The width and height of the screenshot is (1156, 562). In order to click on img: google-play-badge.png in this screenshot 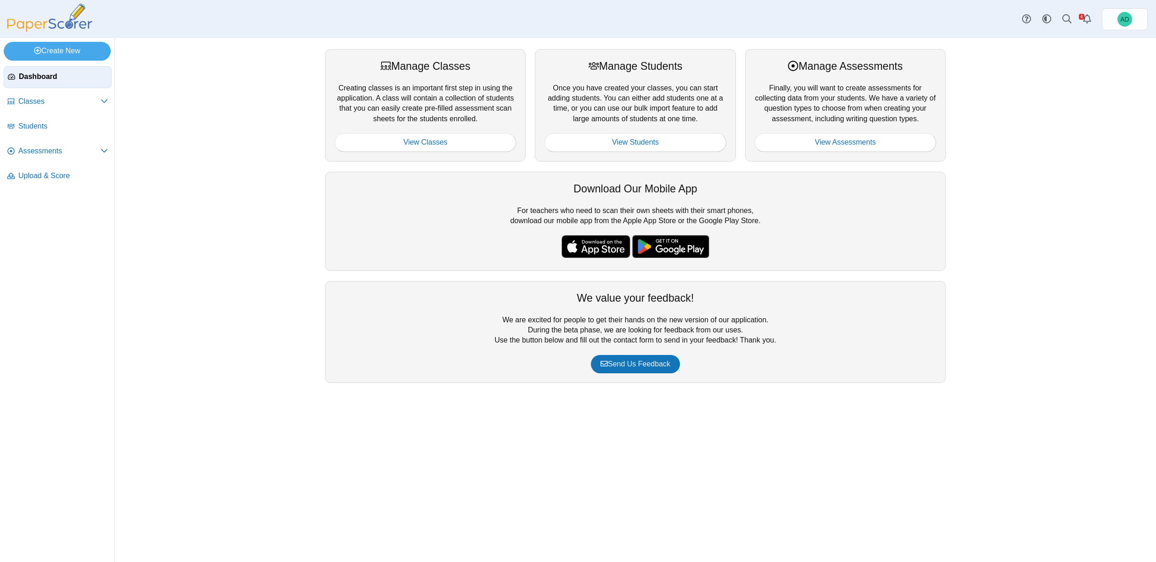, I will do `click(671, 246)`.